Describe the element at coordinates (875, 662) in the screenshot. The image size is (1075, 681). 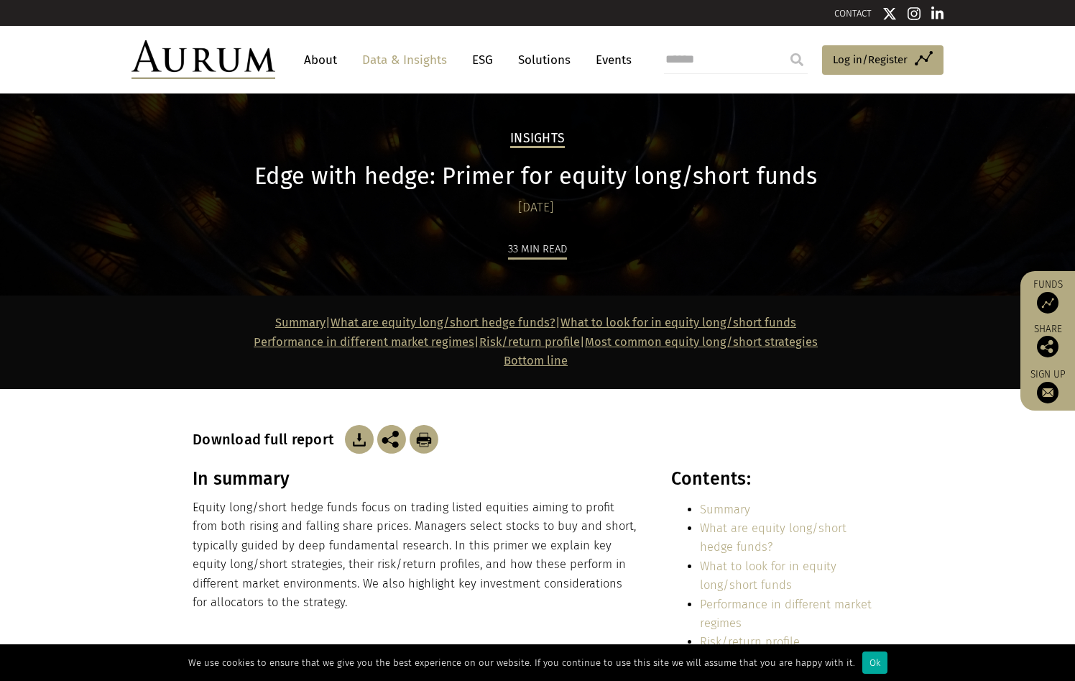
I see `div: Ok` at that location.